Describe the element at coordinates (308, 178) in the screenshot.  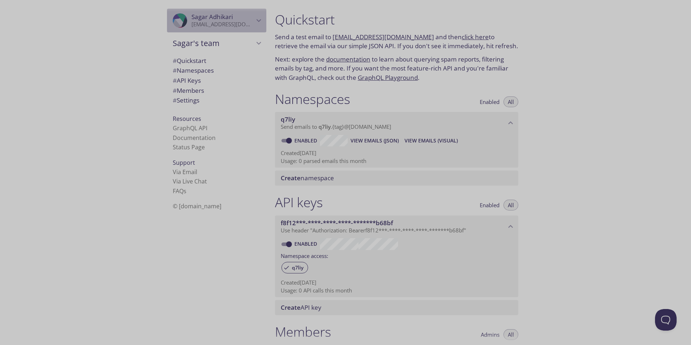
I see `span: namespace` at that location.